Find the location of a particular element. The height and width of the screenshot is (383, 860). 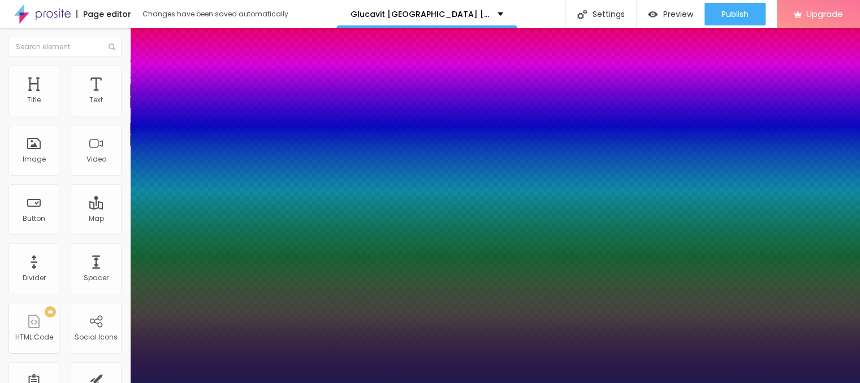

span: Preview is located at coordinates (678, 14).